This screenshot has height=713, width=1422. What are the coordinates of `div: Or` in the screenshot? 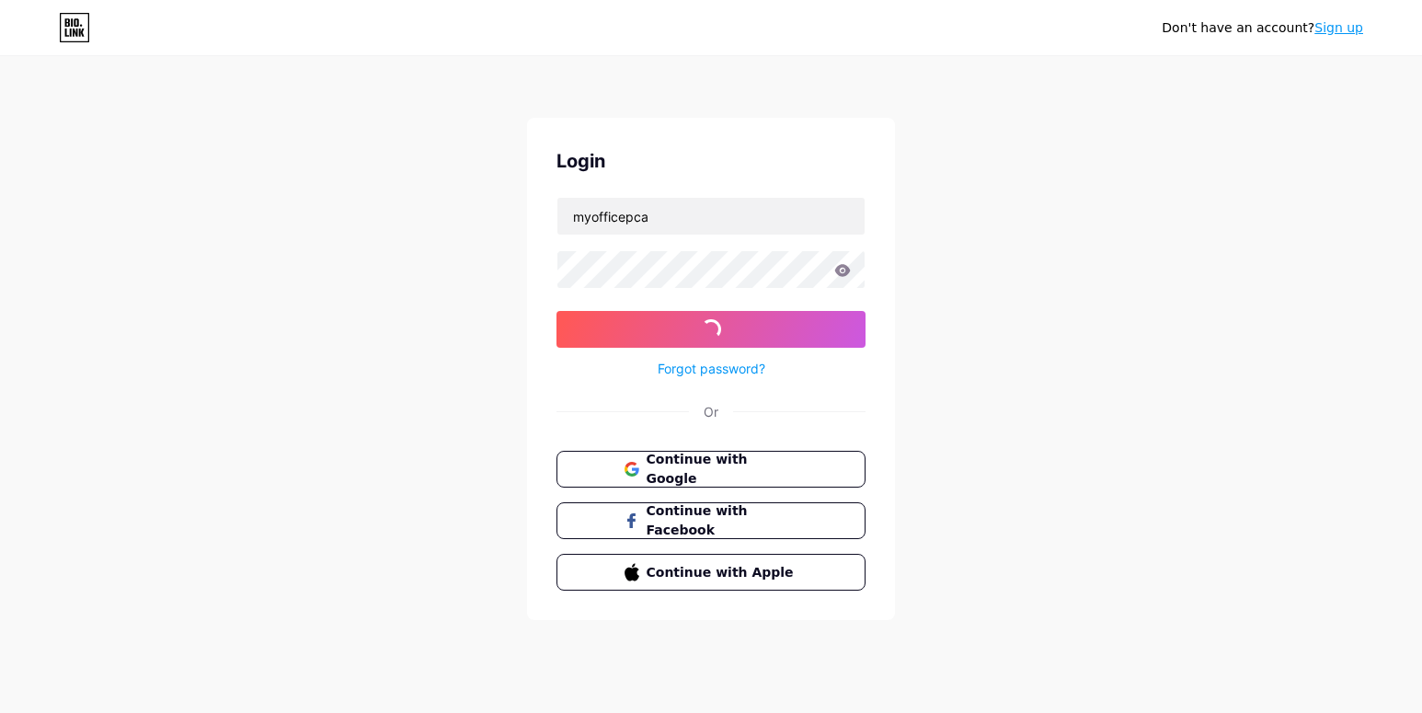 It's located at (711, 411).